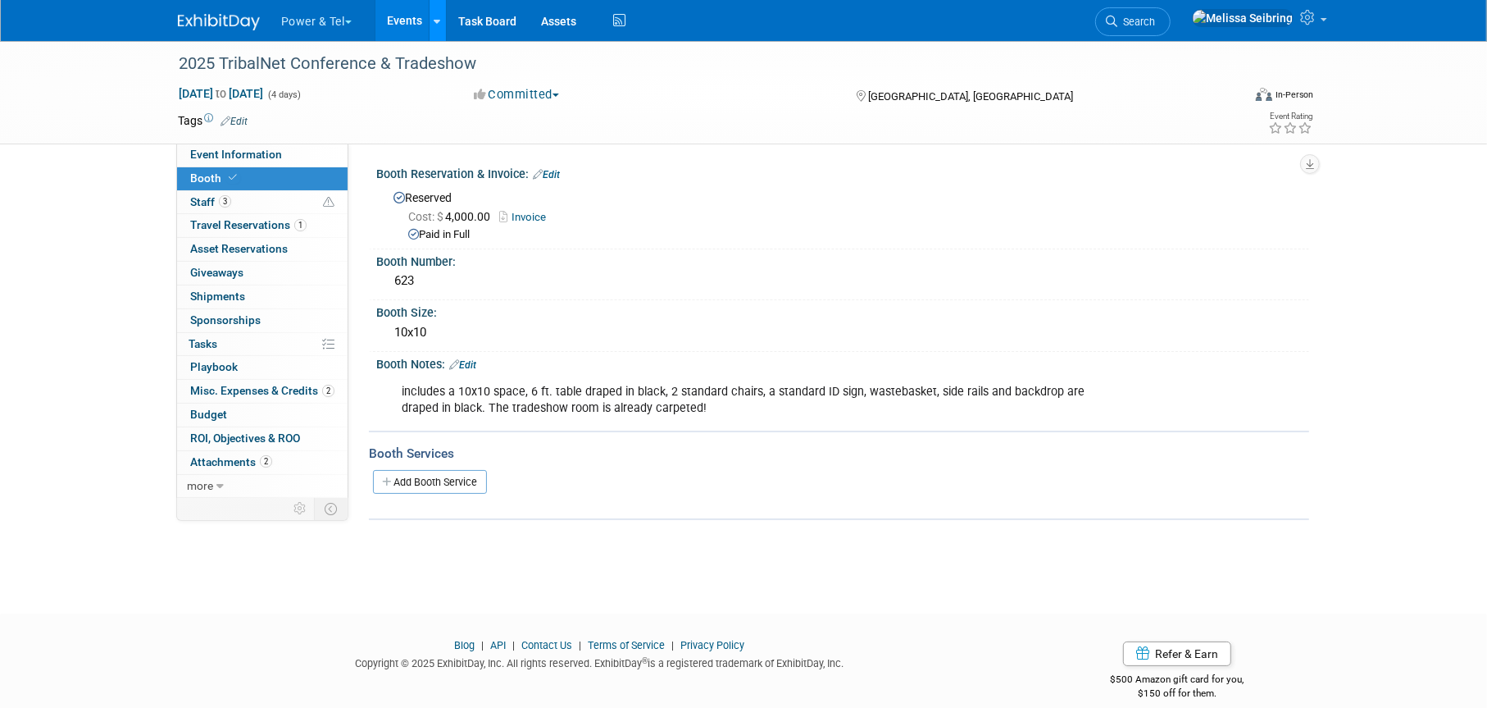  I want to click on a: Privacy Policy, so click(712, 644).